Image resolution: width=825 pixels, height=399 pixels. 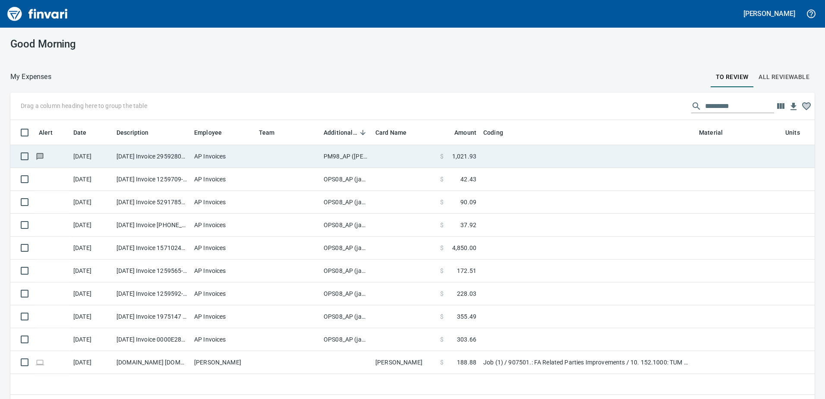 I want to click on button: Column choices favorited. Click to reset to default, so click(x=806, y=106).